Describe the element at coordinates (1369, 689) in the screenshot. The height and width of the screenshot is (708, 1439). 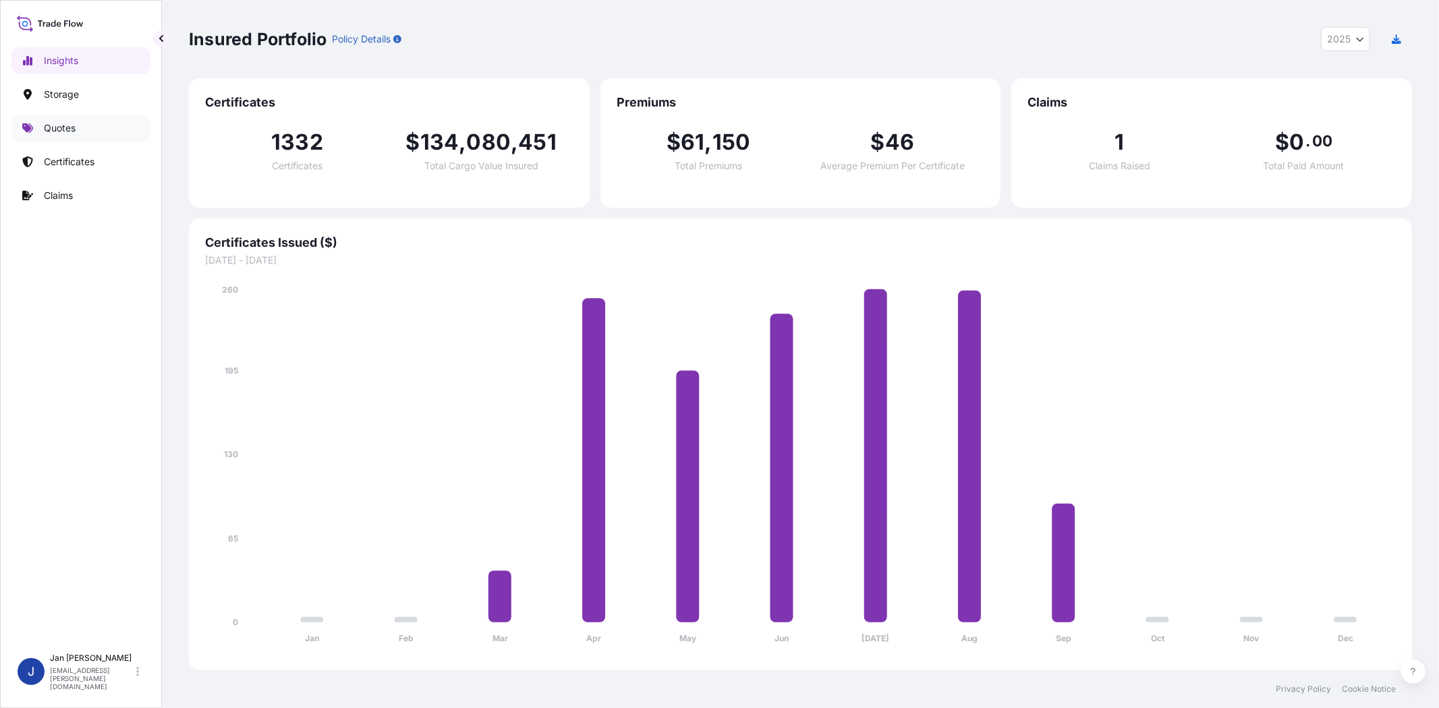
I see `p: Cookie Notice` at that location.